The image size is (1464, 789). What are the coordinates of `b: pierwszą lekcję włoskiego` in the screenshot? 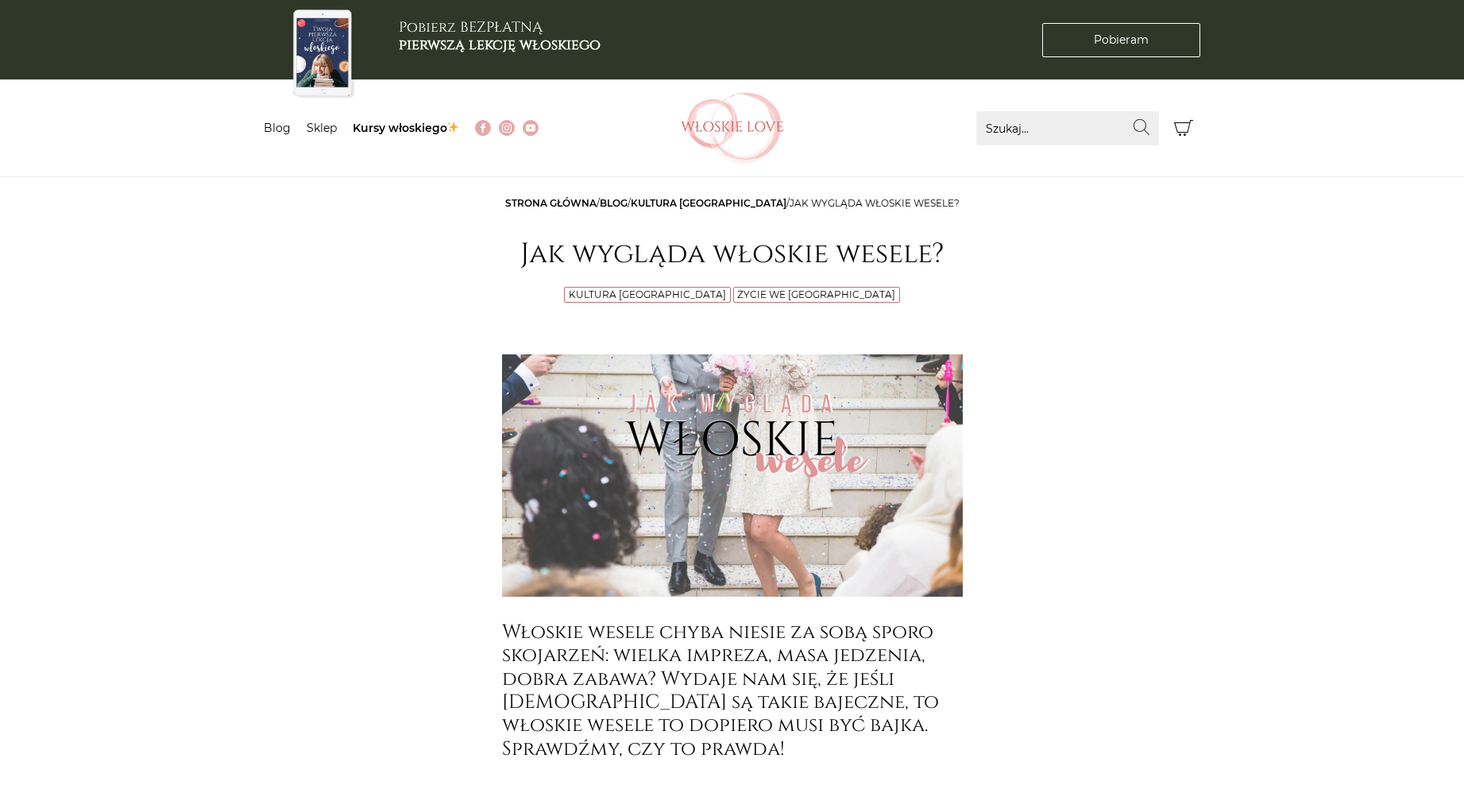 It's located at (500, 44).